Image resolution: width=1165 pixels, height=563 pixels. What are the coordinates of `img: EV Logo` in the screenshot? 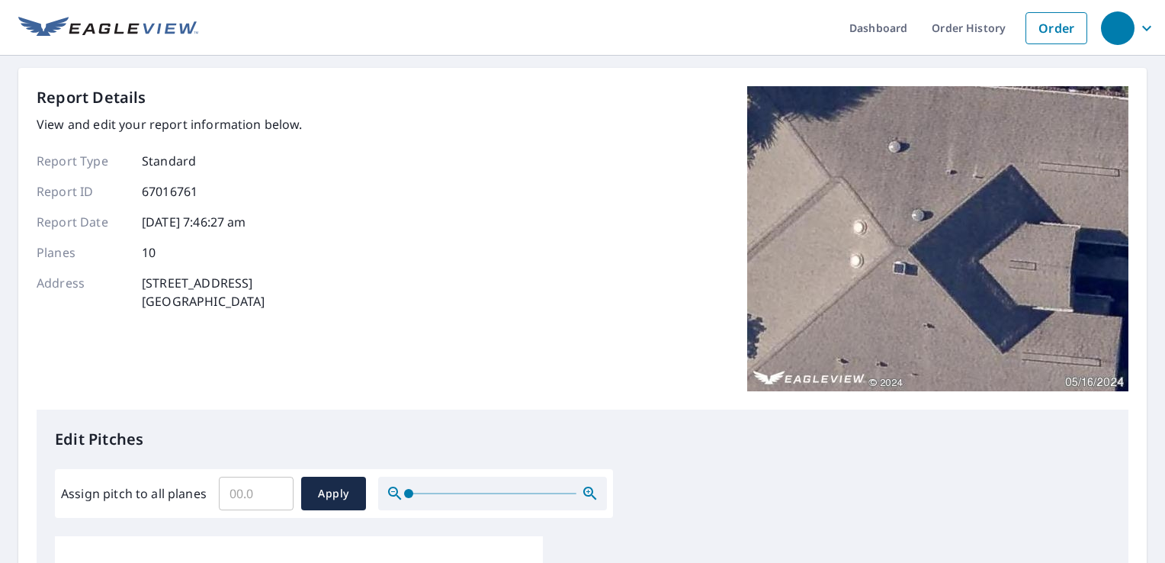 It's located at (108, 28).